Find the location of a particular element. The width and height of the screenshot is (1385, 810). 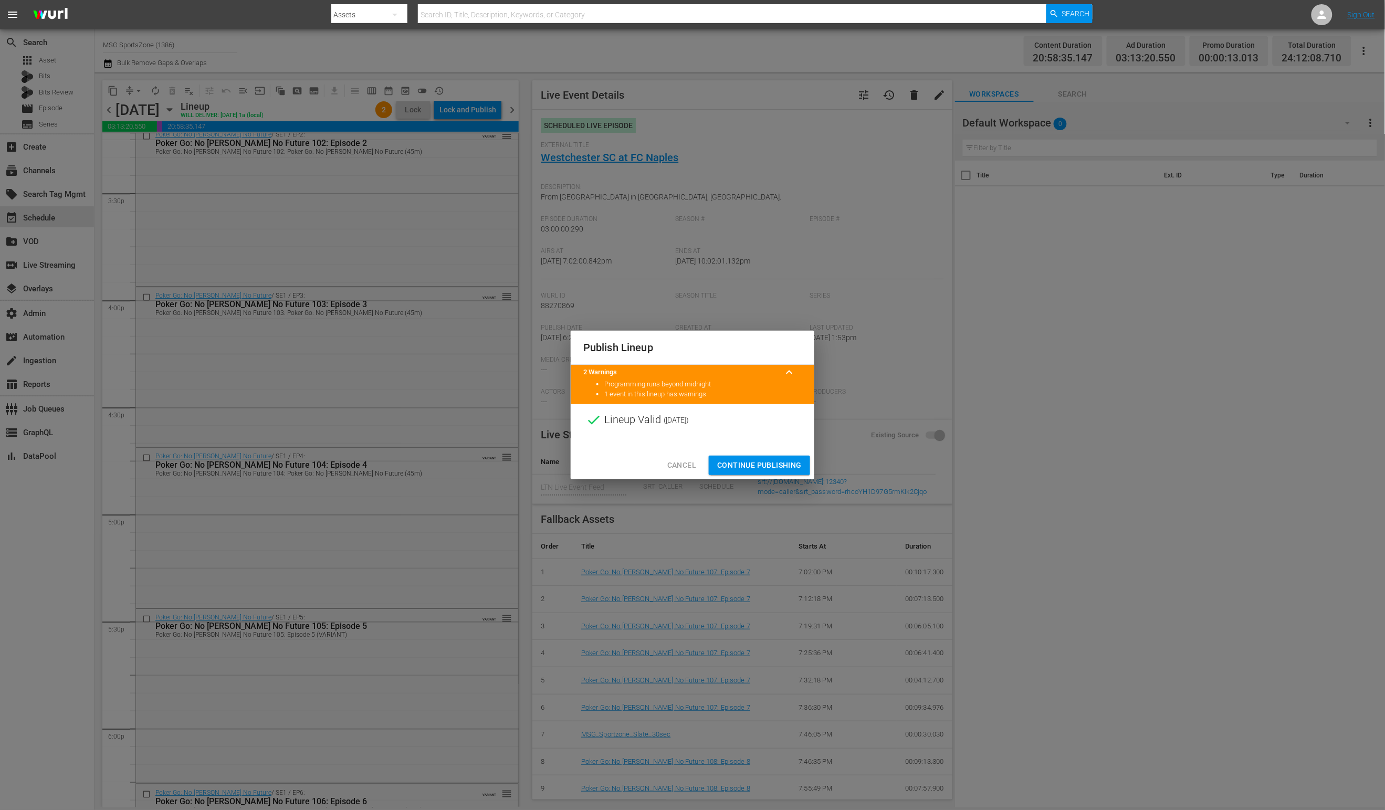

h2: Publish Lineup is located at coordinates (692, 347).